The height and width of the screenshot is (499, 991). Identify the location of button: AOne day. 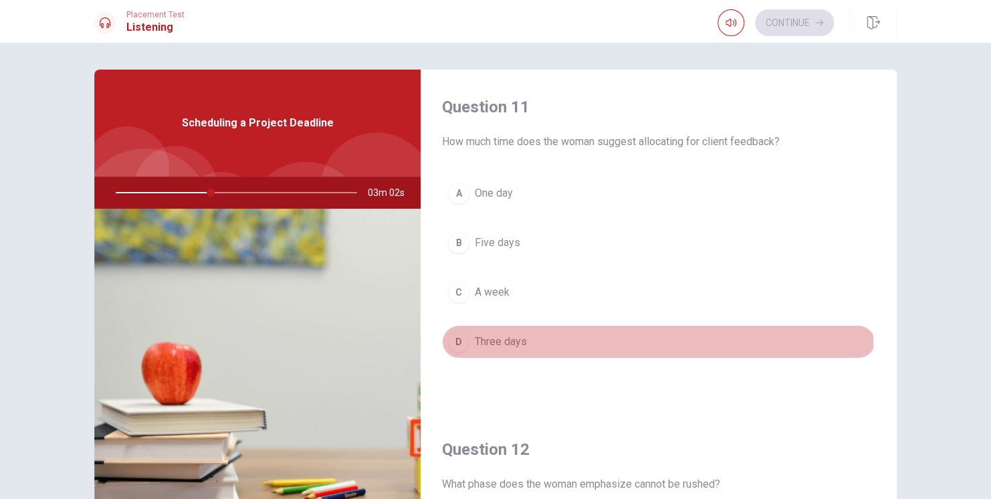
(659, 193).